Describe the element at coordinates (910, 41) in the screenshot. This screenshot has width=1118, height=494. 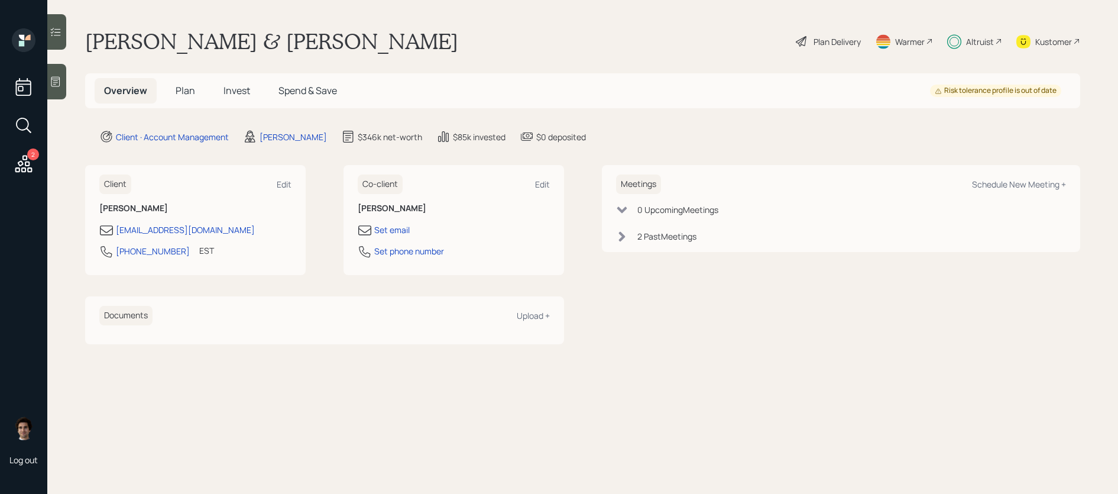
I see `div: Warmer` at that location.